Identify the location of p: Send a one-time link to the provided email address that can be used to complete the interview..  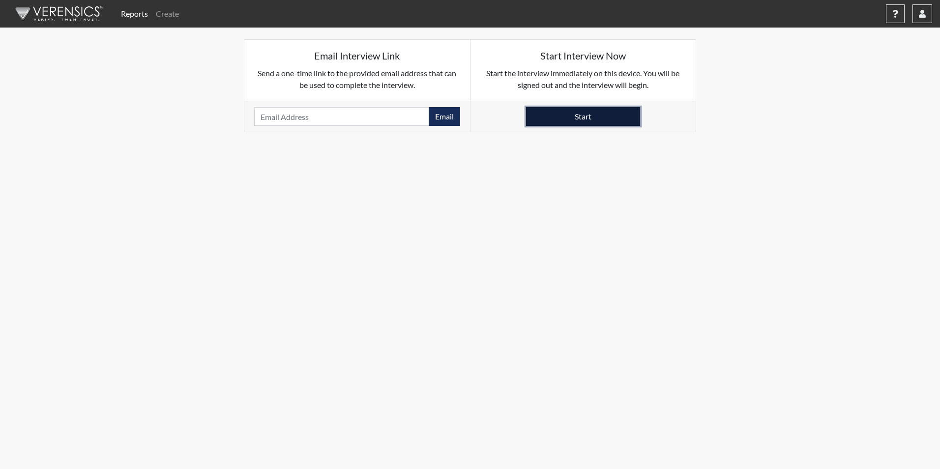
(357, 79).